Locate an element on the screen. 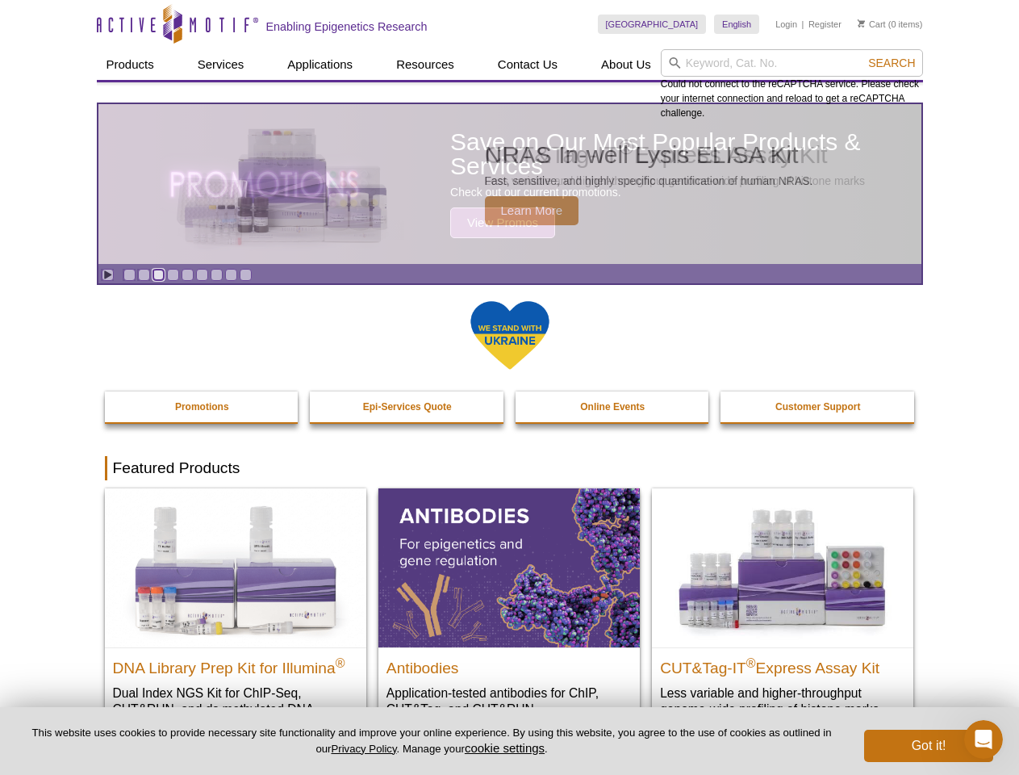 The image size is (1019, 775). a: Go to slide 4 is located at coordinates (173, 274).